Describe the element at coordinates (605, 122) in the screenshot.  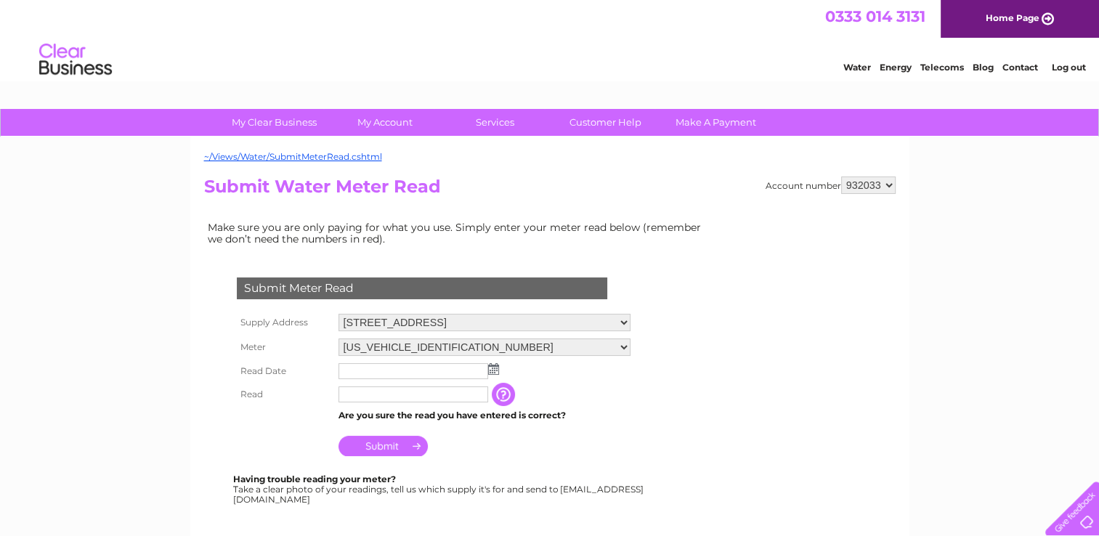
I see `a: Customer Help` at that location.